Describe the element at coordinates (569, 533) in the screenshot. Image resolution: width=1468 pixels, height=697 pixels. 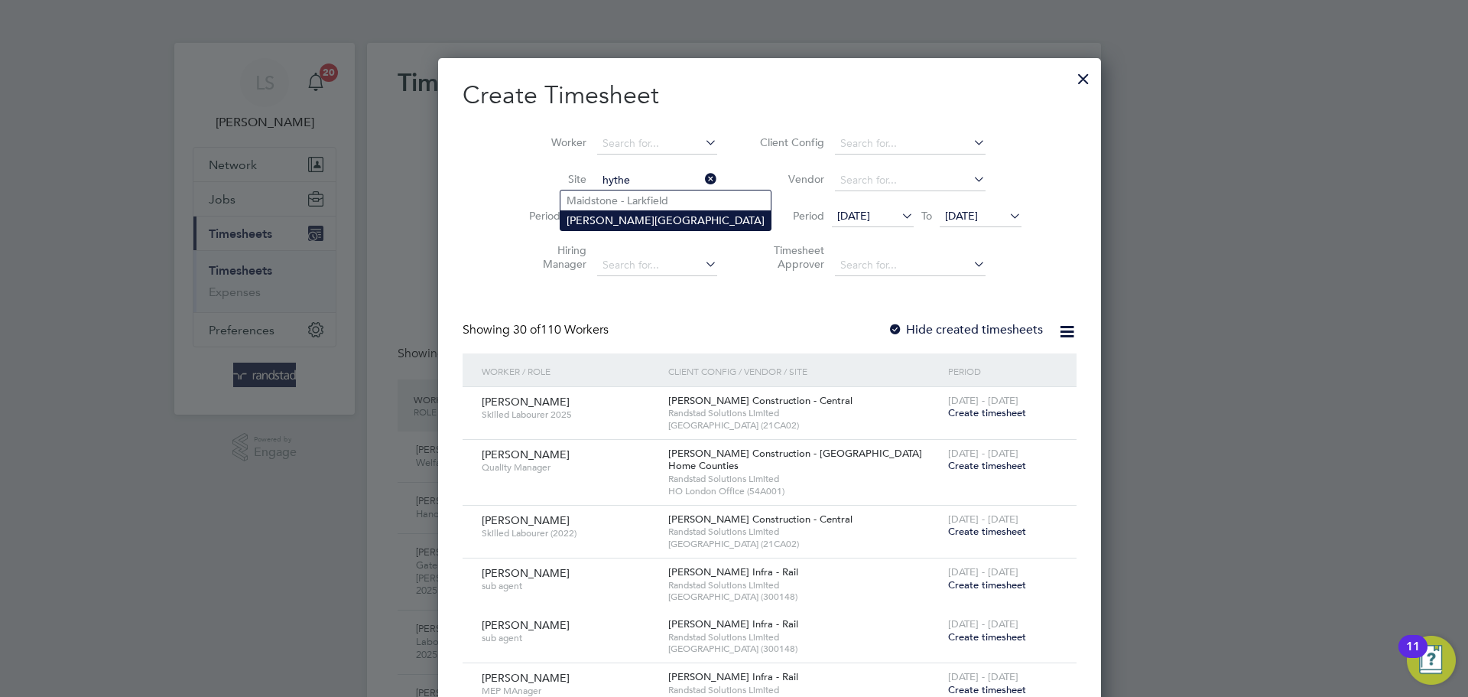
I see `span: Skilled Labourer (2022)` at that location.